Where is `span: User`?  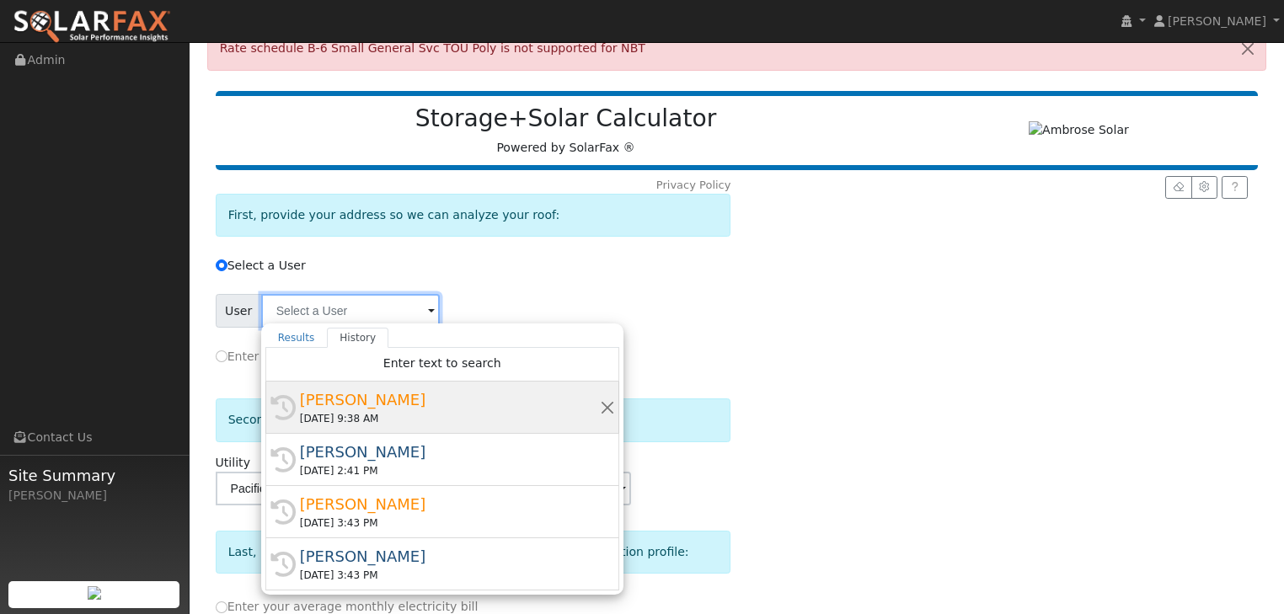
span: User is located at coordinates (238, 311).